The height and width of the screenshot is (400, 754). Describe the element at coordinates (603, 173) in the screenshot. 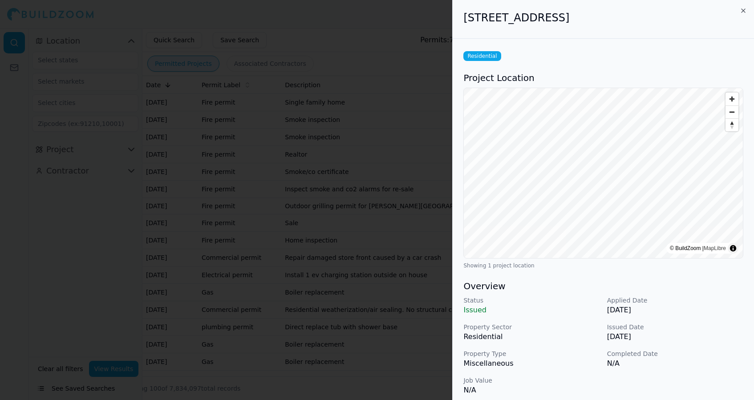

I see `canvas: Map` at that location.